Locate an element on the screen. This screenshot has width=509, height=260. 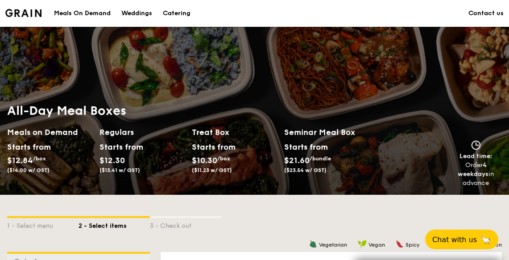
img: icon-vegan.f8ff3823.svg is located at coordinates (362, 244).